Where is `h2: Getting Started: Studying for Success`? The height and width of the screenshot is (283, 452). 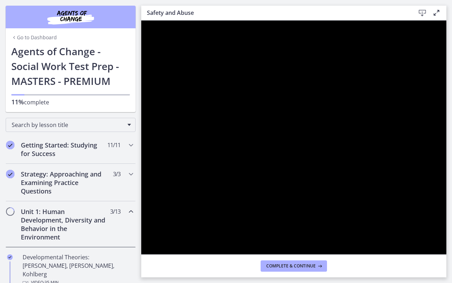 h2: Getting Started: Studying for Success is located at coordinates (64, 149).